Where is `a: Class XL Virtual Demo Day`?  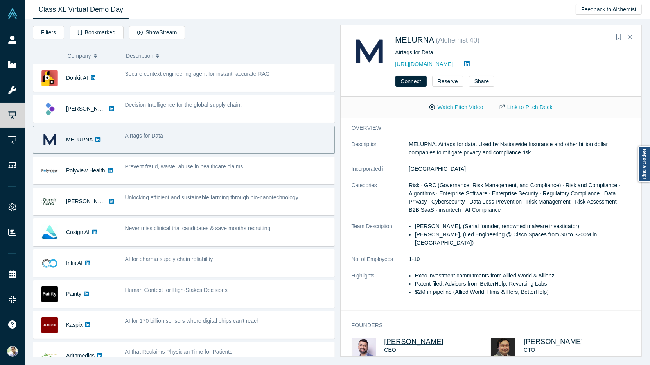 a: Class XL Virtual Demo Day is located at coordinates (81, 9).